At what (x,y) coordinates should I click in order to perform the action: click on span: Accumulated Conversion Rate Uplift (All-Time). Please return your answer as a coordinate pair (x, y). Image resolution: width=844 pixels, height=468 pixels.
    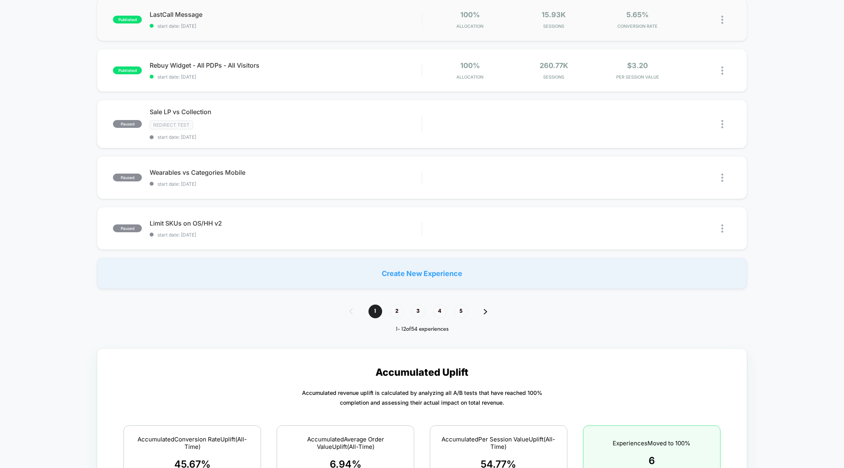
    Looking at the image, I should click on (192, 443).